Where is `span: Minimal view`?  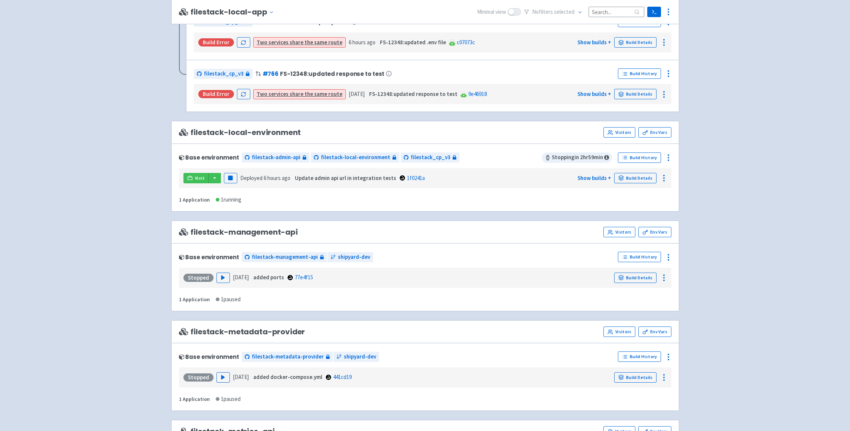
span: Minimal view is located at coordinates (492, 12).